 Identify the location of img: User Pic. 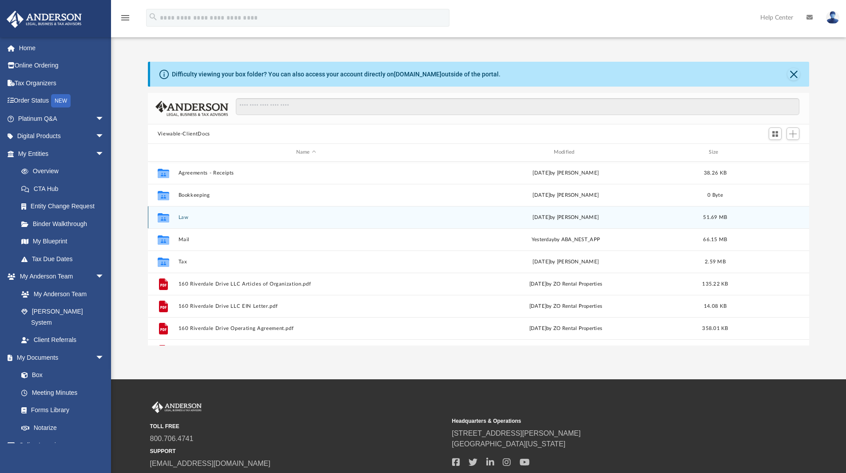
(833, 17).